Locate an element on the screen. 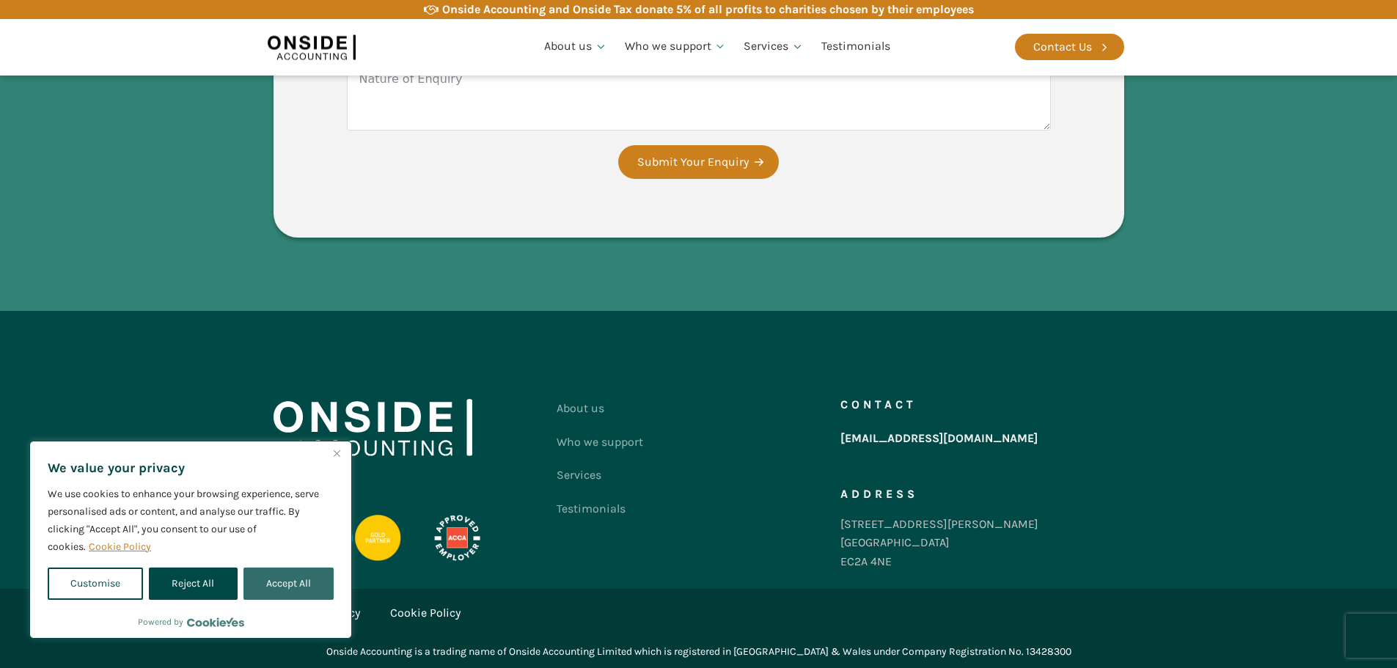  div: Contact Us is located at coordinates (1062, 47).